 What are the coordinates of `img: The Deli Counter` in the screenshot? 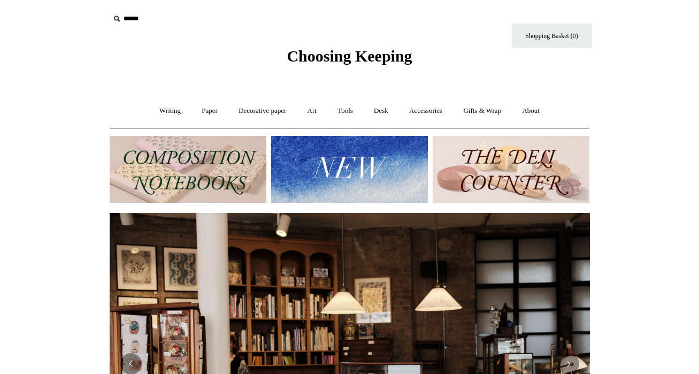 It's located at (511, 169).